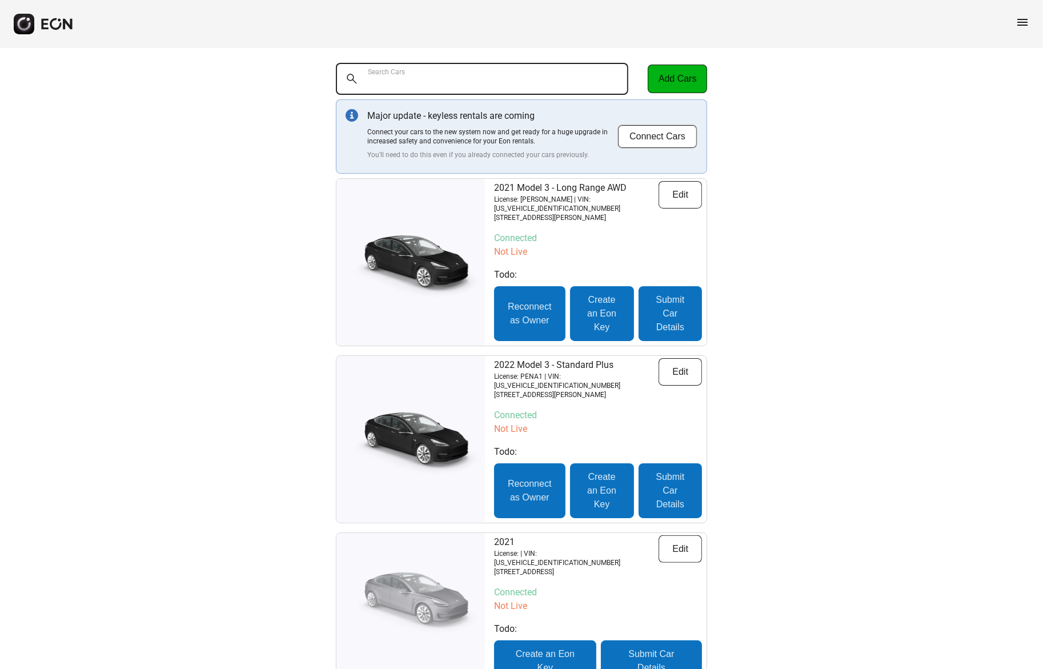  Describe the element at coordinates (492, 155) in the screenshot. I see `p: You'll need to do this even if you already connected your cars previously.` at that location.